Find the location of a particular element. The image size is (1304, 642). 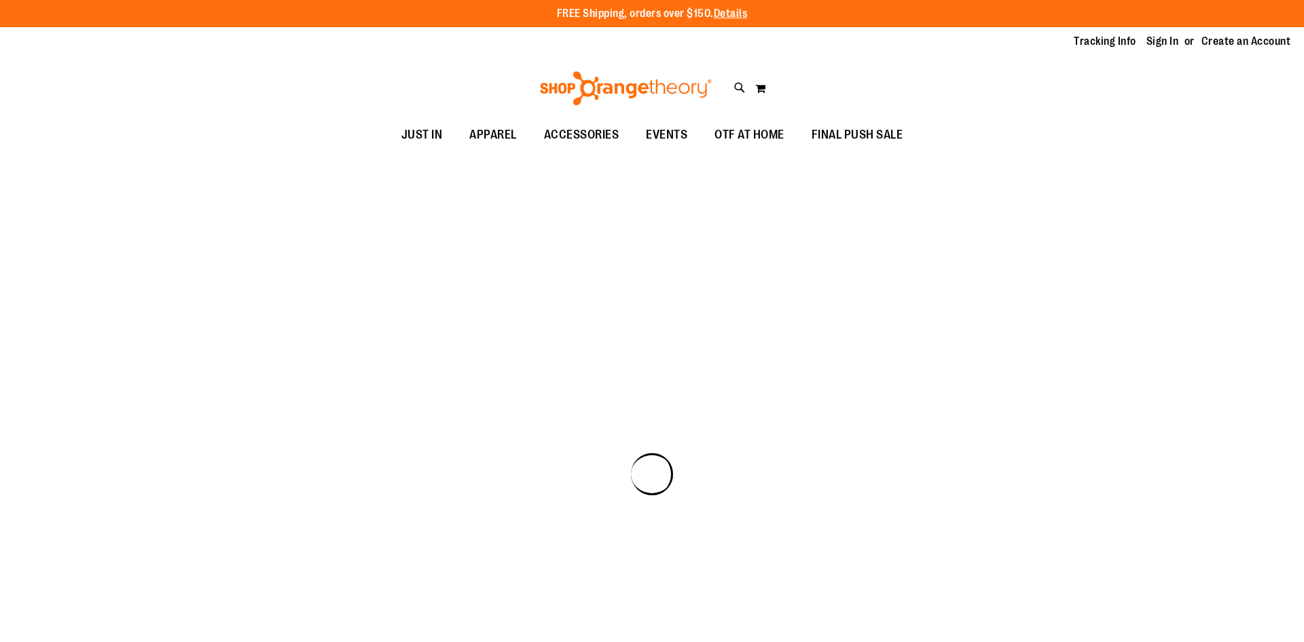

a: Create an Account is located at coordinates (1246, 41).